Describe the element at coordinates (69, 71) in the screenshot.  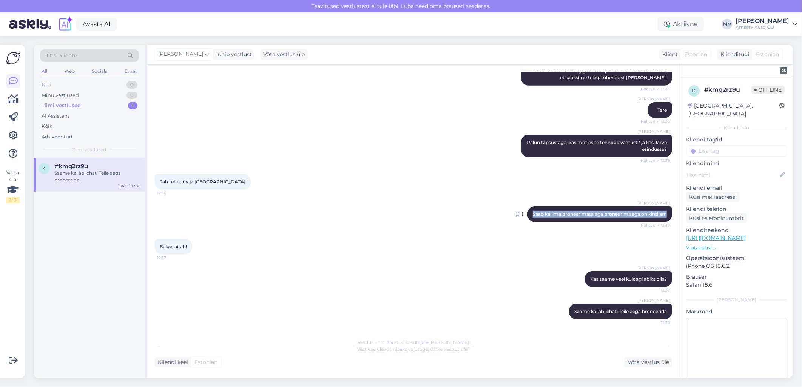
I see `div: Web` at that location.